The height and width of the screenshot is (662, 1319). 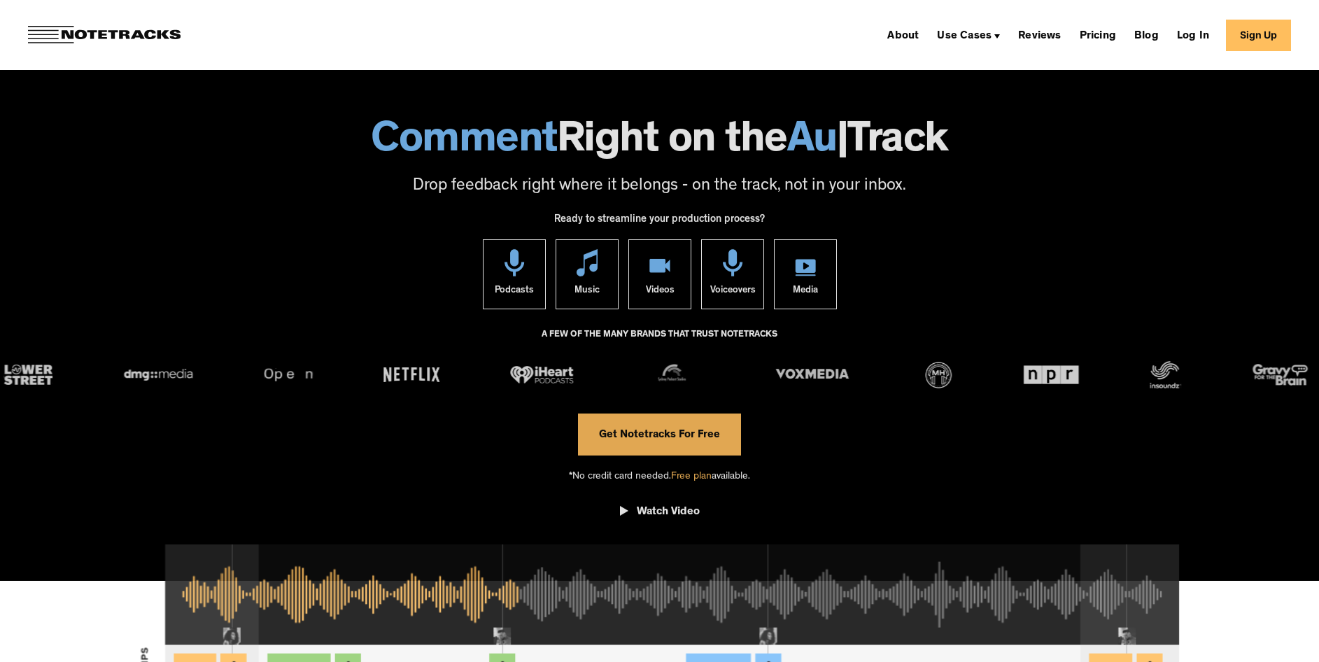 I want to click on span: Au, so click(x=811, y=143).